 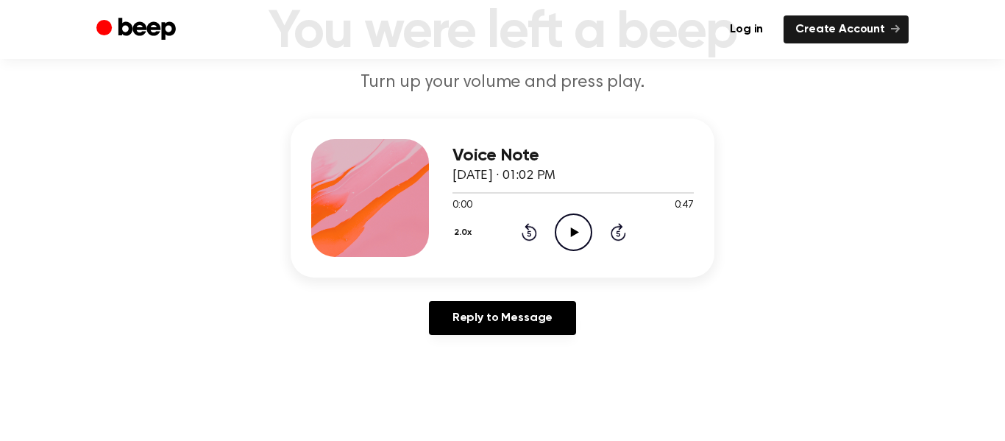 I want to click on a: Reply to Message, so click(x=502, y=318).